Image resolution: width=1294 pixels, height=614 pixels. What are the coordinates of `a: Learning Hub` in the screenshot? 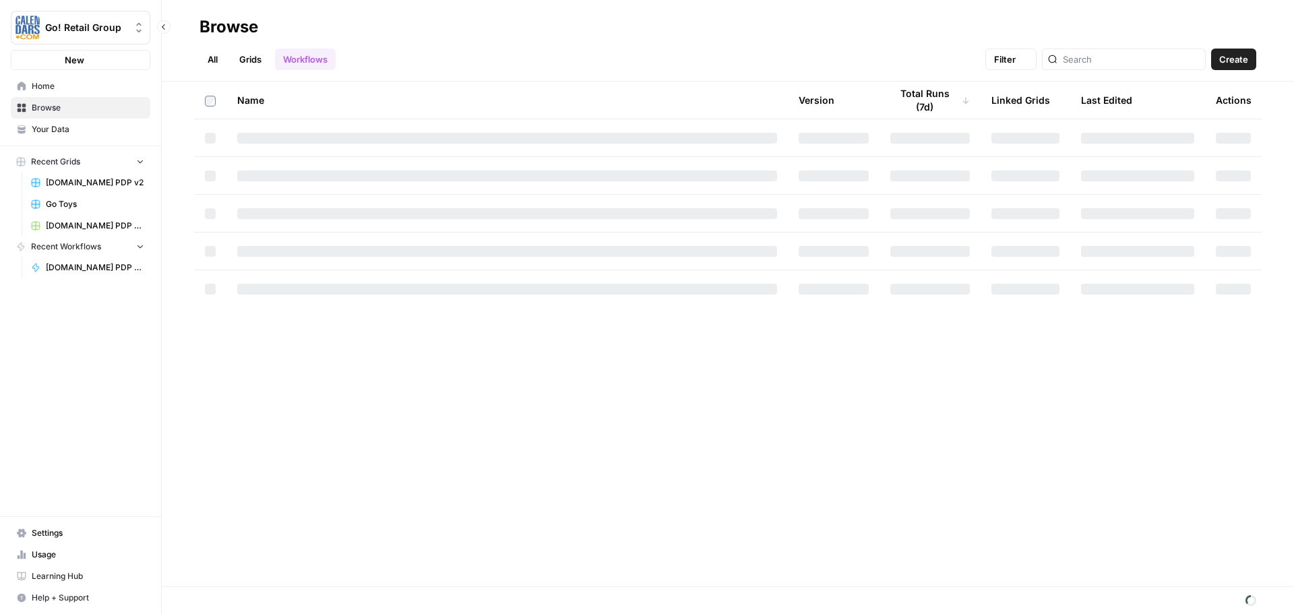 It's located at (80, 576).